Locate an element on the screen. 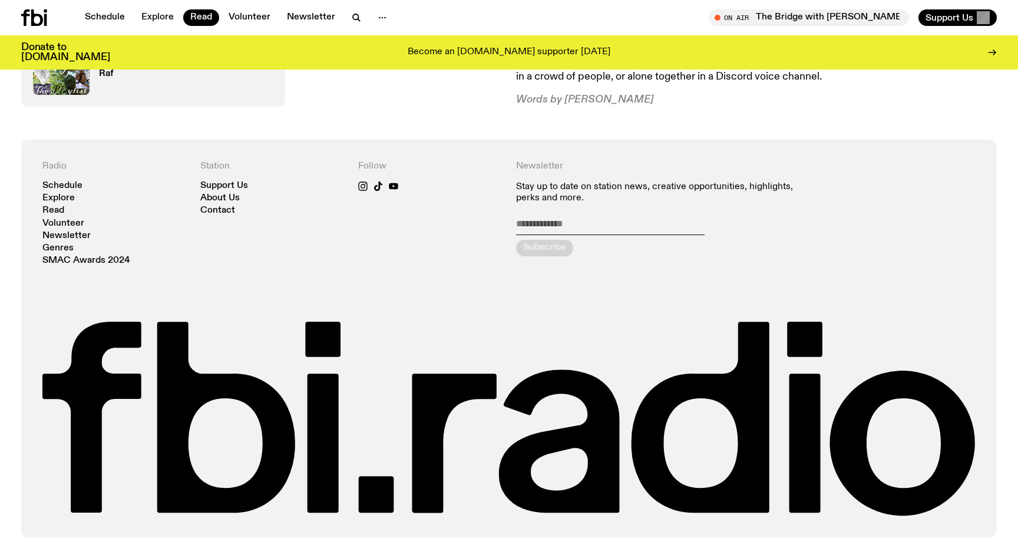  button: Support Us is located at coordinates (957, 18).